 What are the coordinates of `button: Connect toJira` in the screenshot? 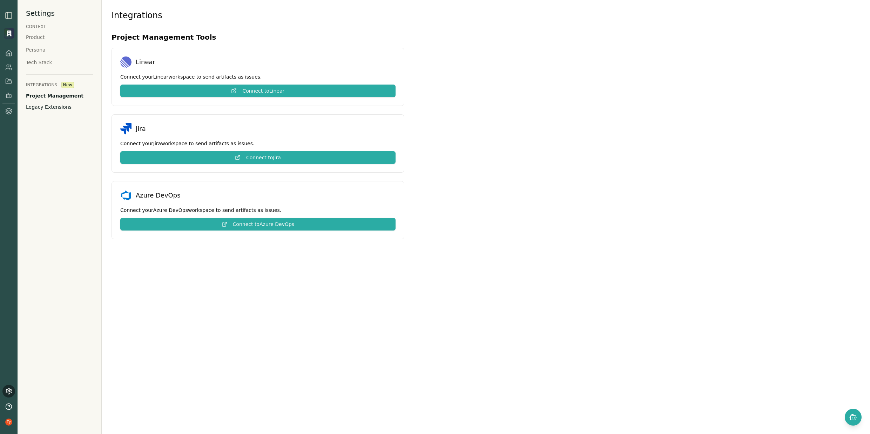 It's located at (258, 158).